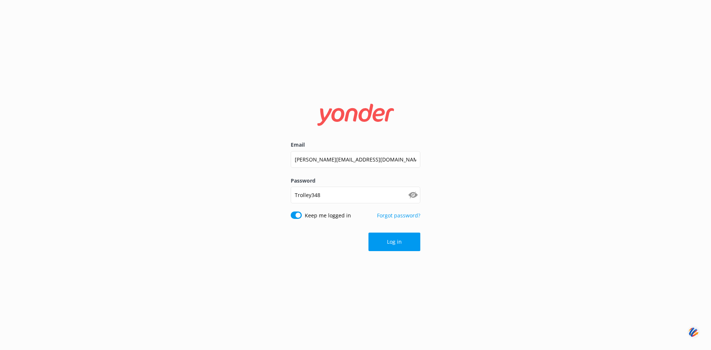 The width and height of the screenshot is (711, 350). Describe the element at coordinates (413, 195) in the screenshot. I see `button: Show password` at that location.